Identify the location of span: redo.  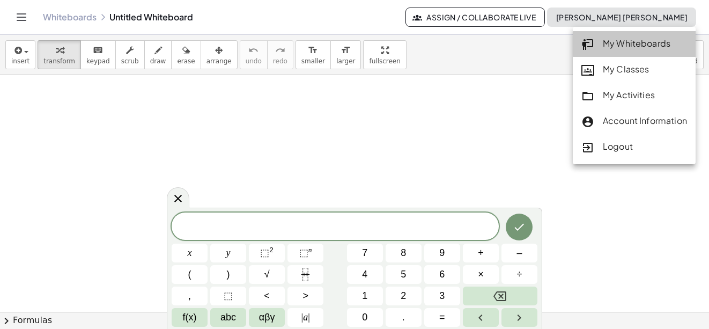
(280, 61).